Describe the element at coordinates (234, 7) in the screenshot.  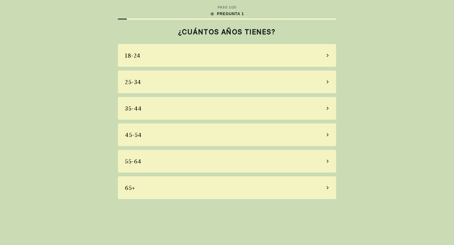
I see `font: 25` at that location.